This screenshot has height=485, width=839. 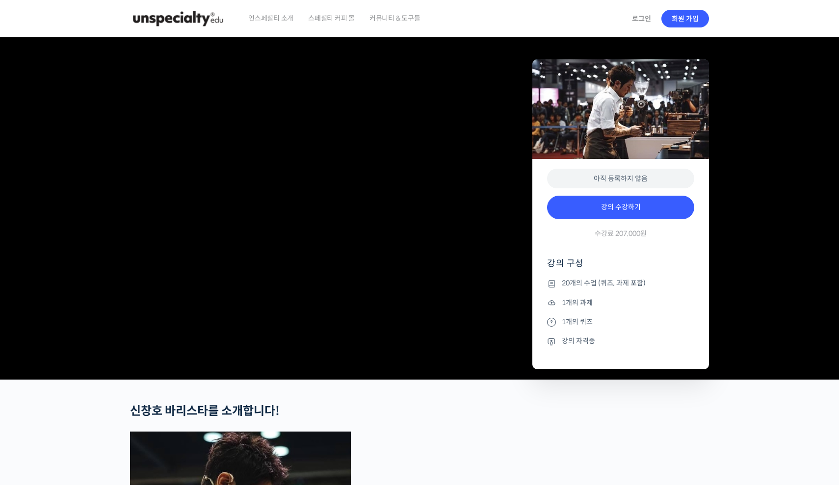 I want to click on a: 회원 가입, so click(x=685, y=19).